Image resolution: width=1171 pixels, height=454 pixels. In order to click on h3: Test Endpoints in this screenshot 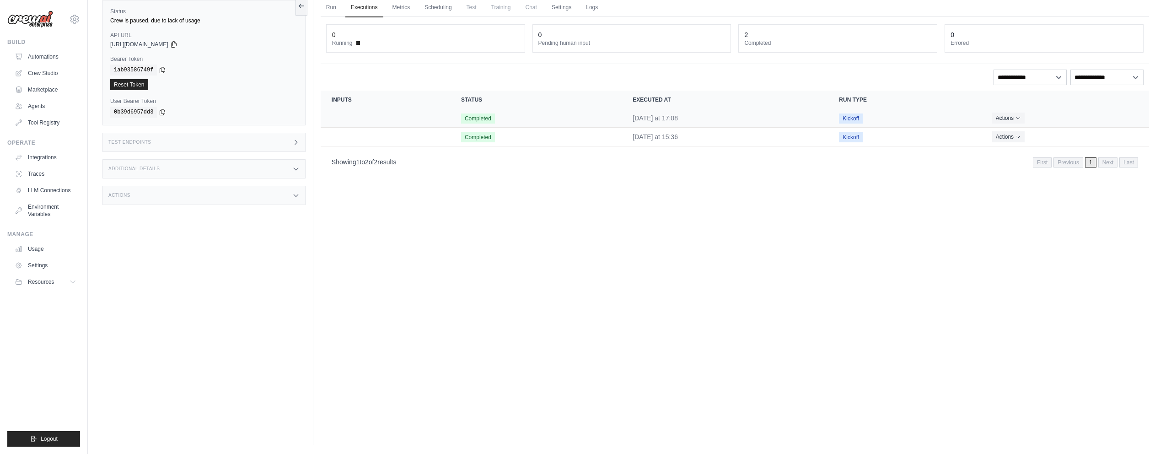, I will do `click(130, 142)`.